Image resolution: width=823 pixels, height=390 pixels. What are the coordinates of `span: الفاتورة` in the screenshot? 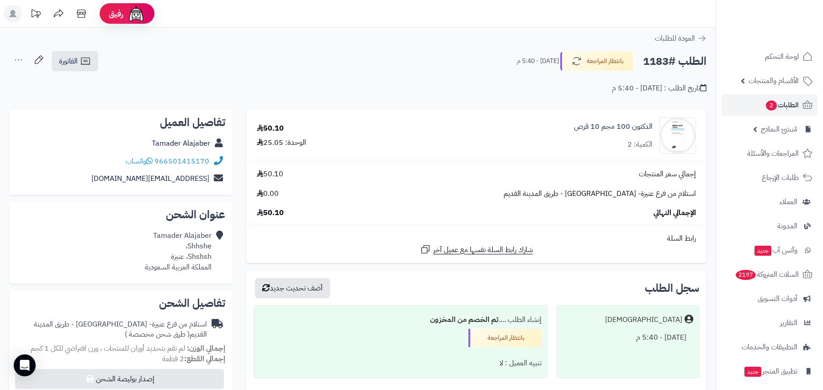 It's located at (68, 61).